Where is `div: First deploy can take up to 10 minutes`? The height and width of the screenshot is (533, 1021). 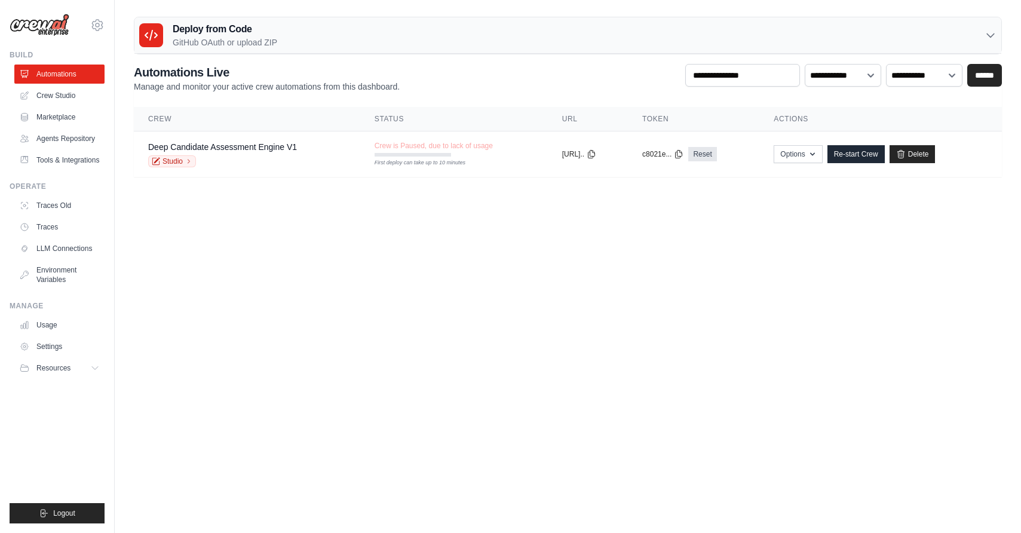
div: First deploy can take up to 10 minutes is located at coordinates (413, 163).